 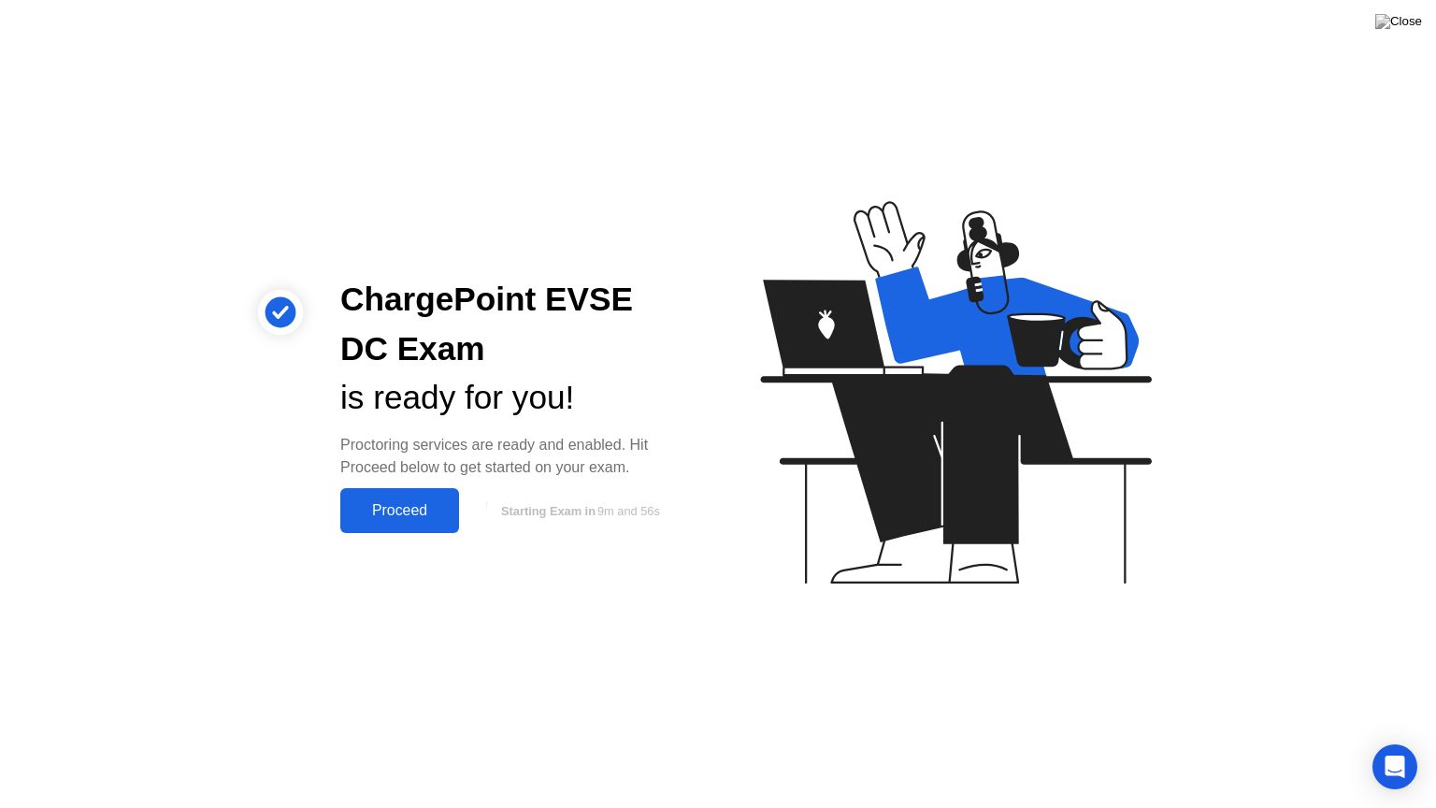 I want to click on div: Open Intercom Messenger, so click(x=1395, y=766).